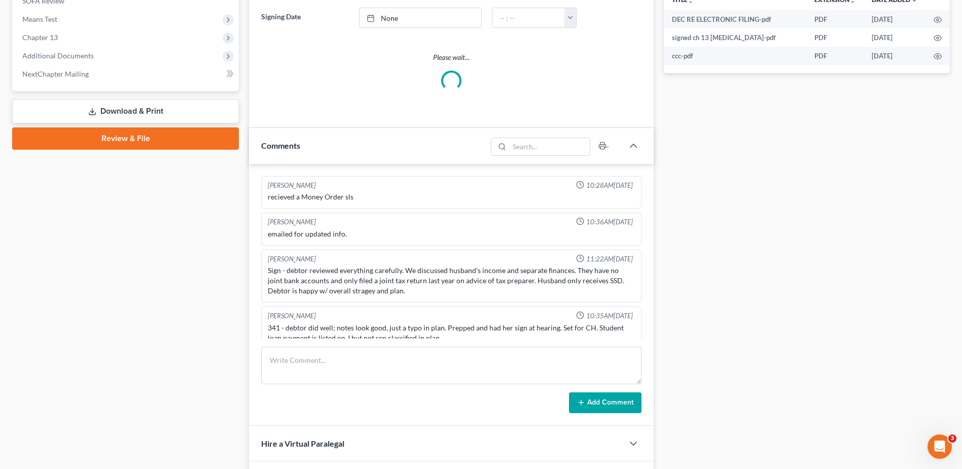 This screenshot has height=469, width=962. Describe the element at coordinates (452, 234) in the screenshot. I see `div: emailed for updated info.` at that location.